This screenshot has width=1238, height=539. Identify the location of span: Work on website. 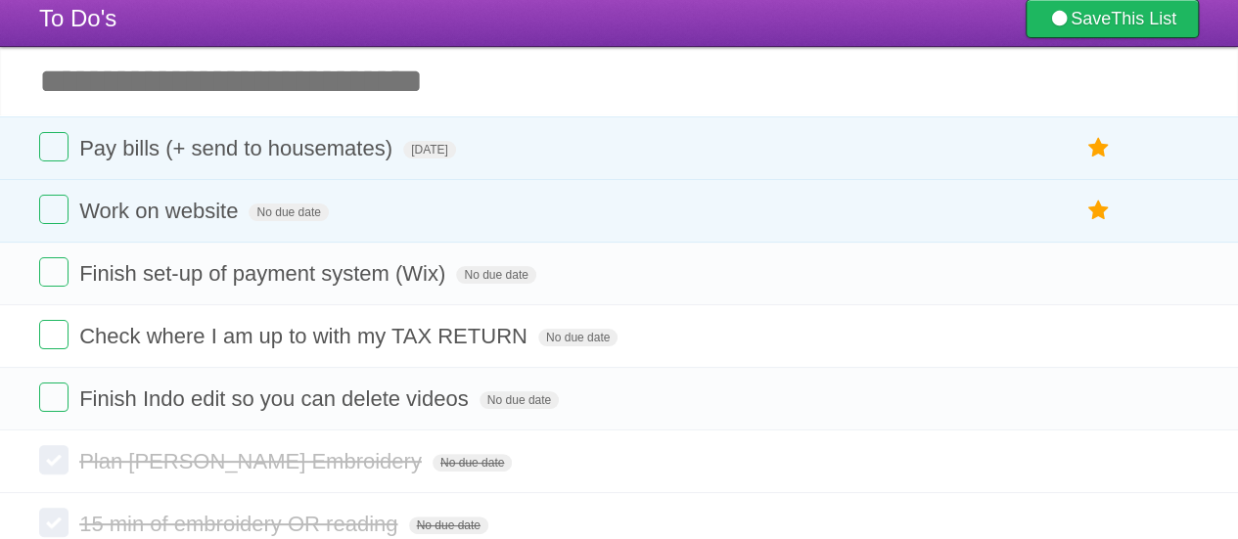
(160, 210).